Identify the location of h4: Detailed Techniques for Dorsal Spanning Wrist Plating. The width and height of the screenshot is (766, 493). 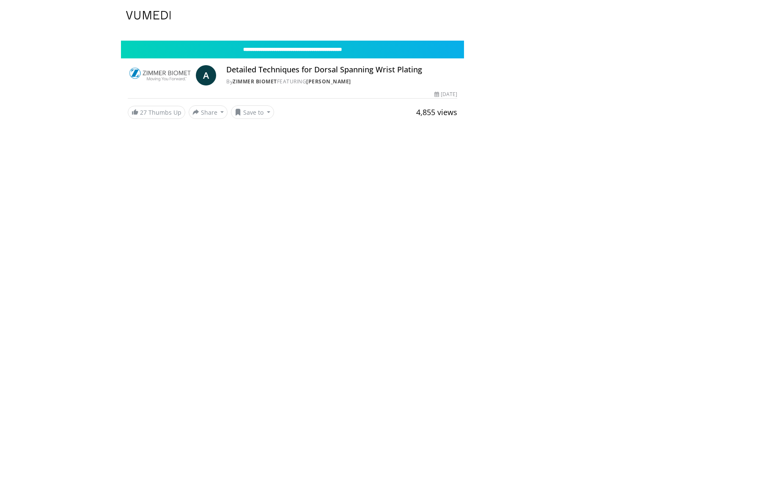
(342, 70).